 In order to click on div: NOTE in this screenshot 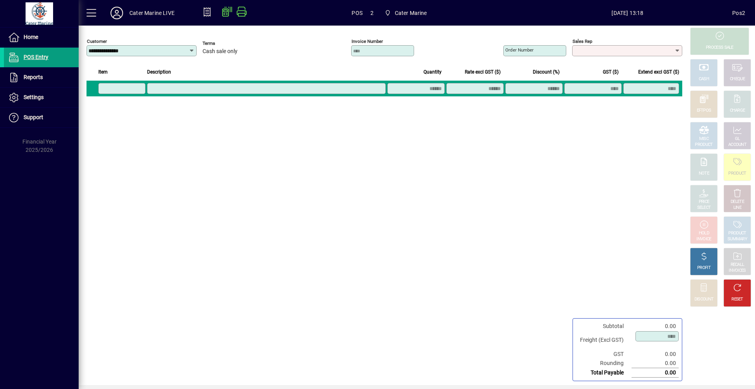, I will do `click(704, 173)`.